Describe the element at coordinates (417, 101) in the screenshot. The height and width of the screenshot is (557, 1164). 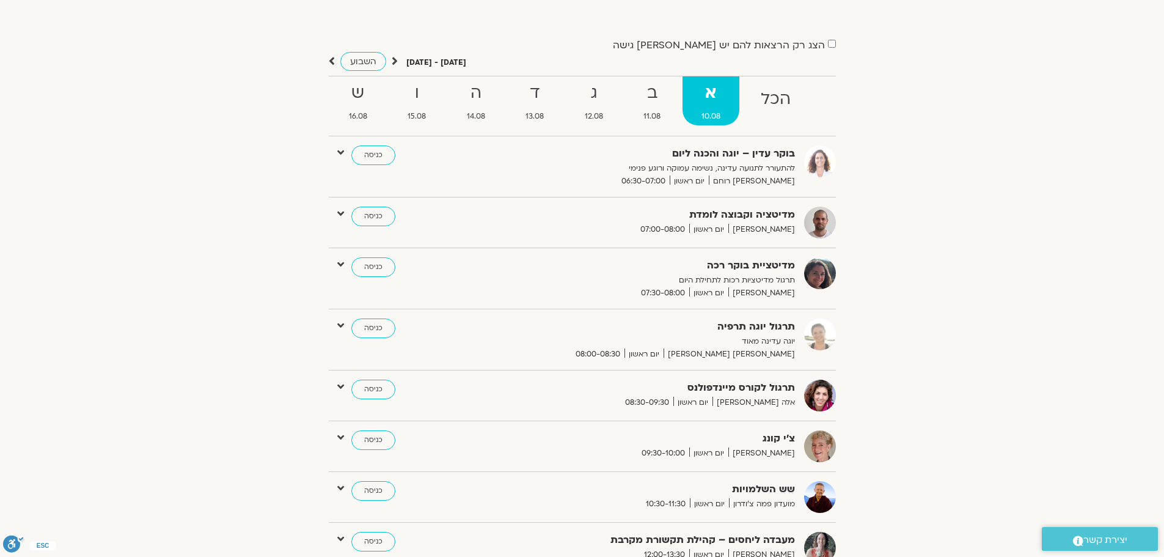
I see `a: ו15.08` at that location.